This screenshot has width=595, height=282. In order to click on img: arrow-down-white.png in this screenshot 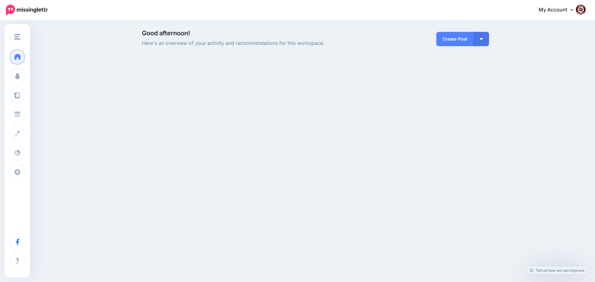, I will do `click(482, 39)`.